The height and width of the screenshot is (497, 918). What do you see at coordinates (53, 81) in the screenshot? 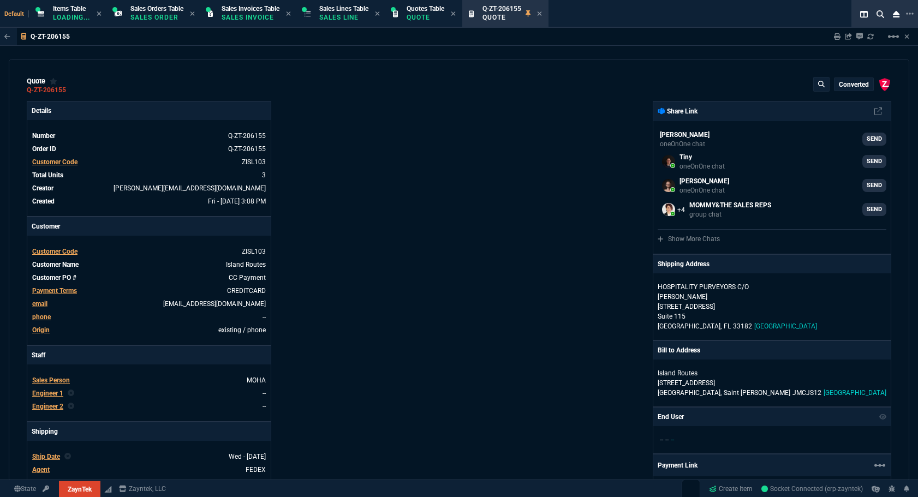
I see `div: Add to Watchlist` at bounding box center [53, 81].